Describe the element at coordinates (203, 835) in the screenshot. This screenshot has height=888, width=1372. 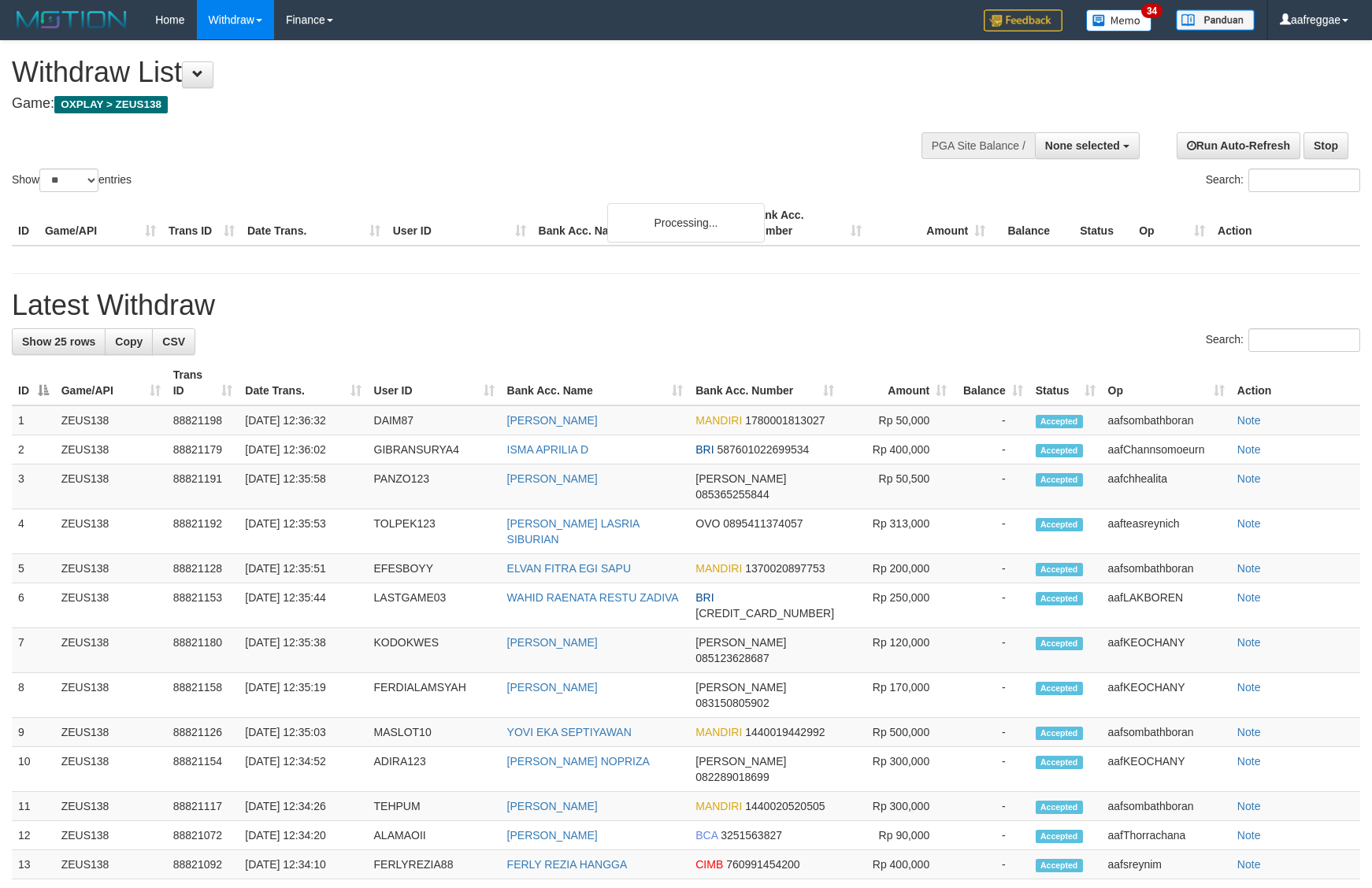
I see `td: 88821072` at that location.